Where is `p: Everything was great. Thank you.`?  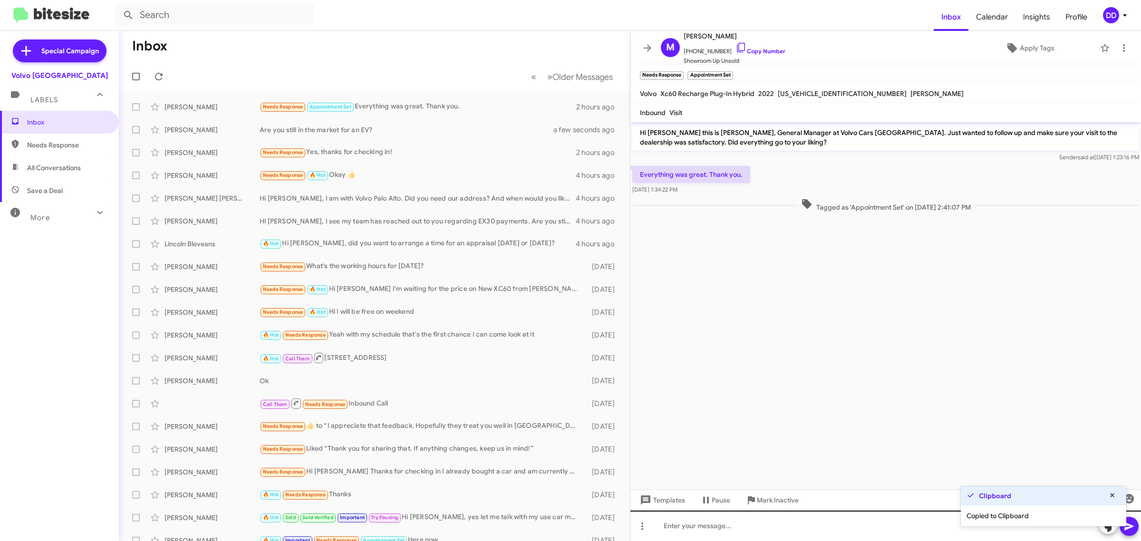 p: Everything was great. Thank you. is located at coordinates (691, 174).